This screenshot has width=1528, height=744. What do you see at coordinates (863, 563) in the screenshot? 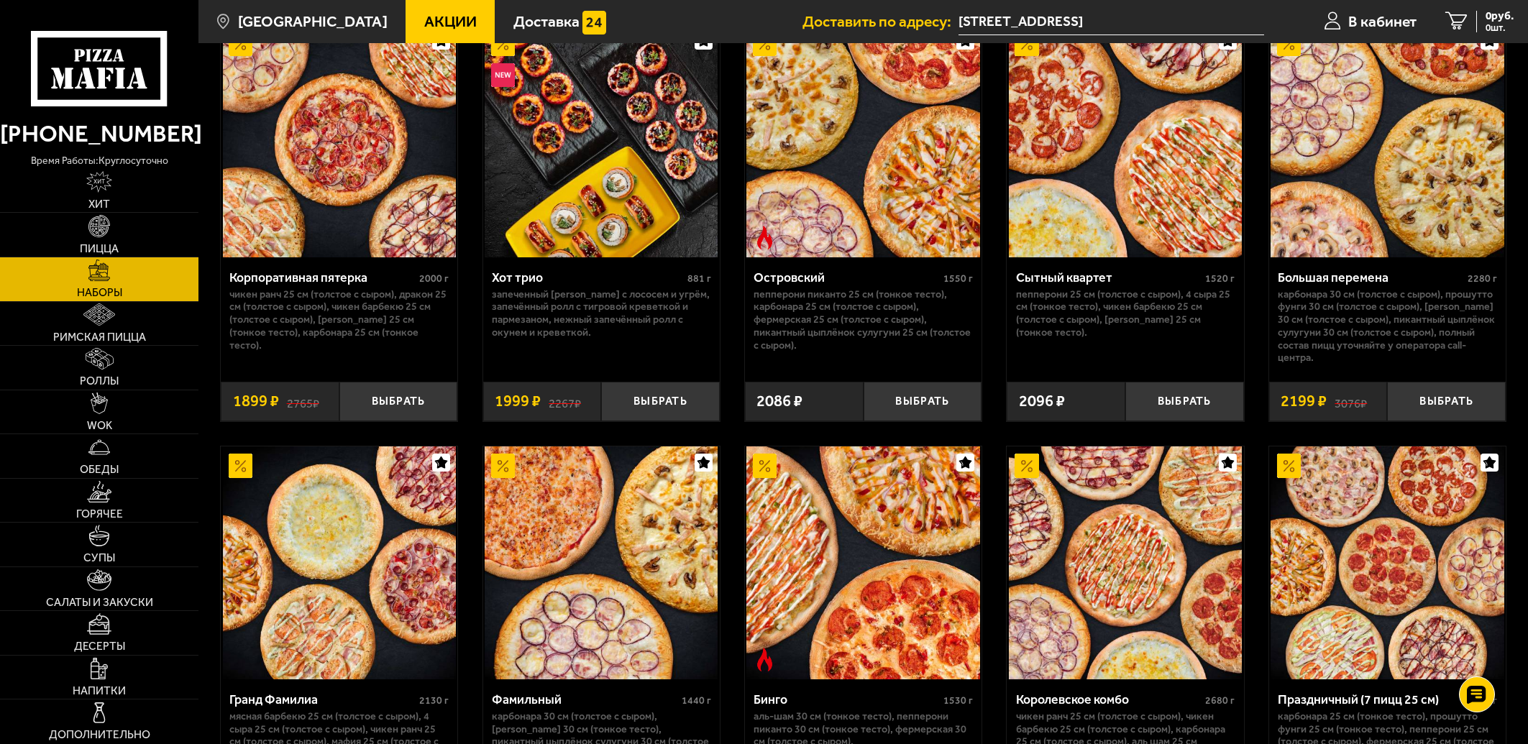
I see `img: Бинго` at bounding box center [863, 563].